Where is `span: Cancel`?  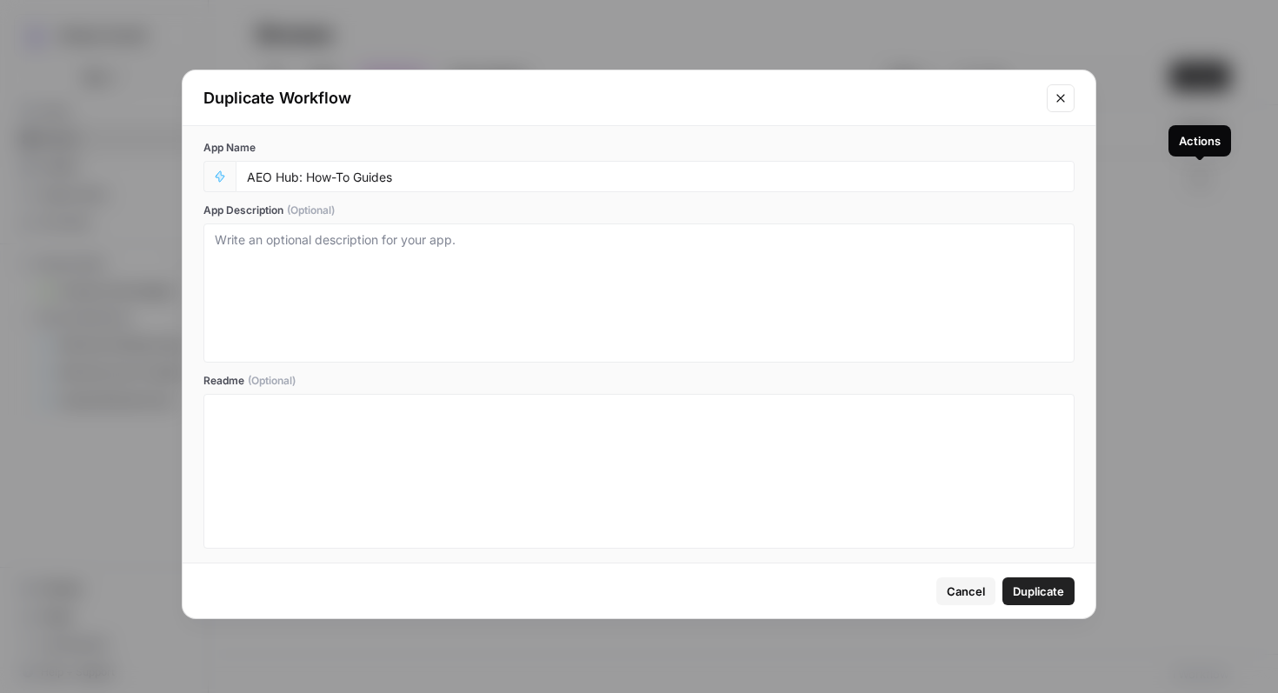 span: Cancel is located at coordinates (966, 591).